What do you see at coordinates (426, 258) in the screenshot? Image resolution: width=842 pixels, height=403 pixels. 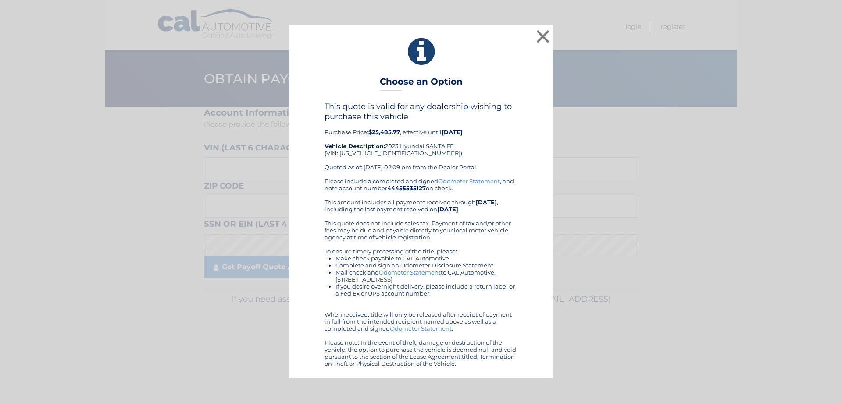 I see `li: Make check payable to CAL Automotive` at bounding box center [426, 258].